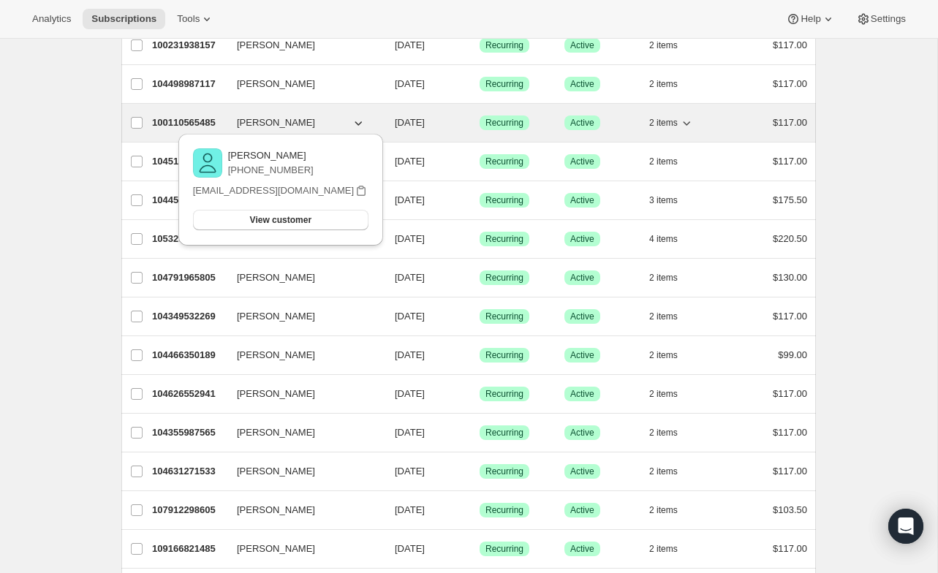  Describe the element at coordinates (663, 239) in the screenshot. I see `span: 4 items` at that location.